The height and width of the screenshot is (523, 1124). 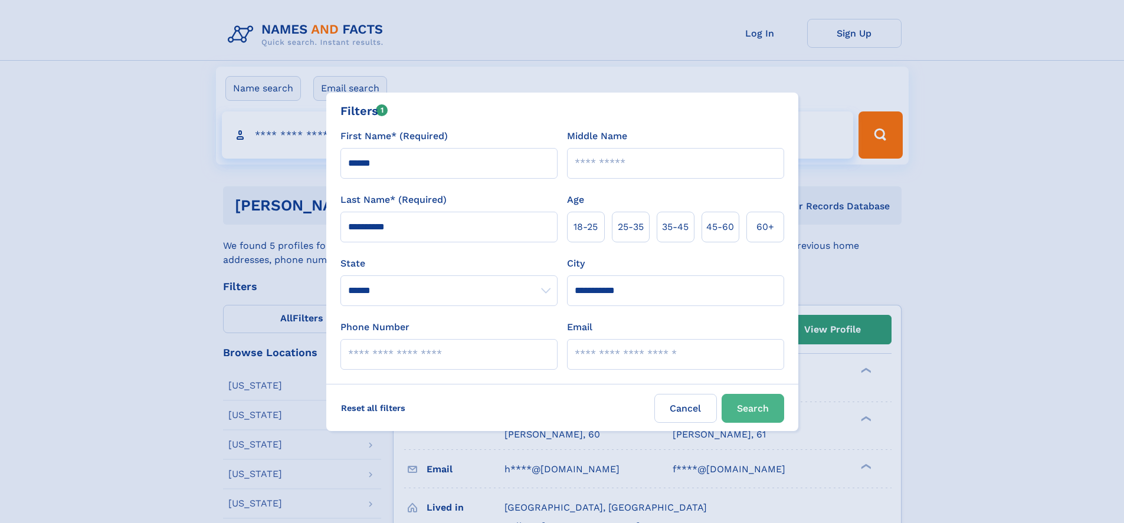 What do you see at coordinates (375, 327) in the screenshot?
I see `label: Phone Number` at bounding box center [375, 327].